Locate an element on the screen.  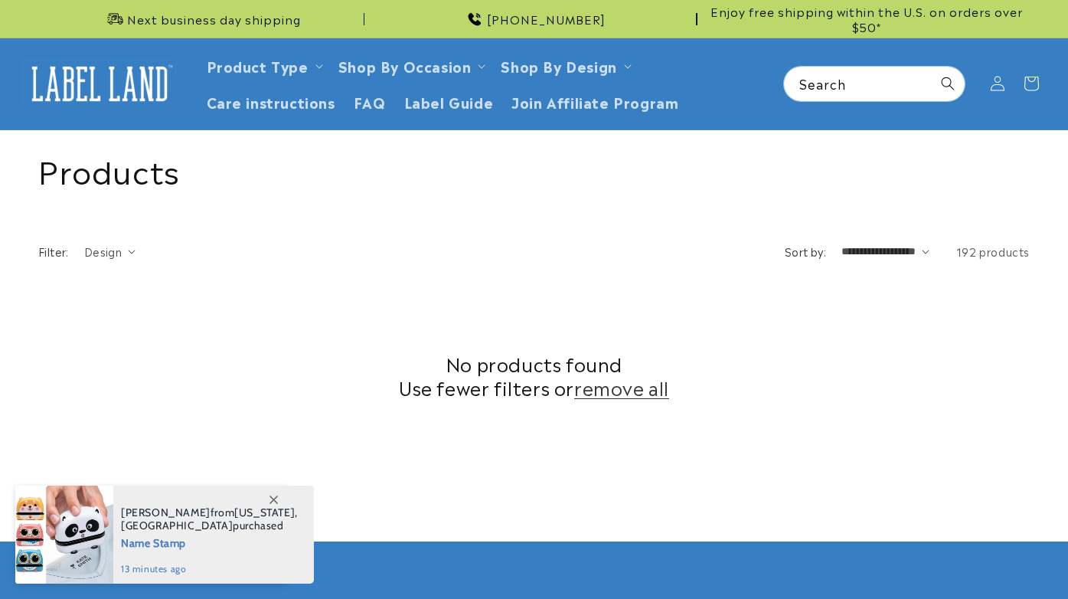
span: Enjoy free shipping within the U.S. on orders over $50* is located at coordinates (867, 18).